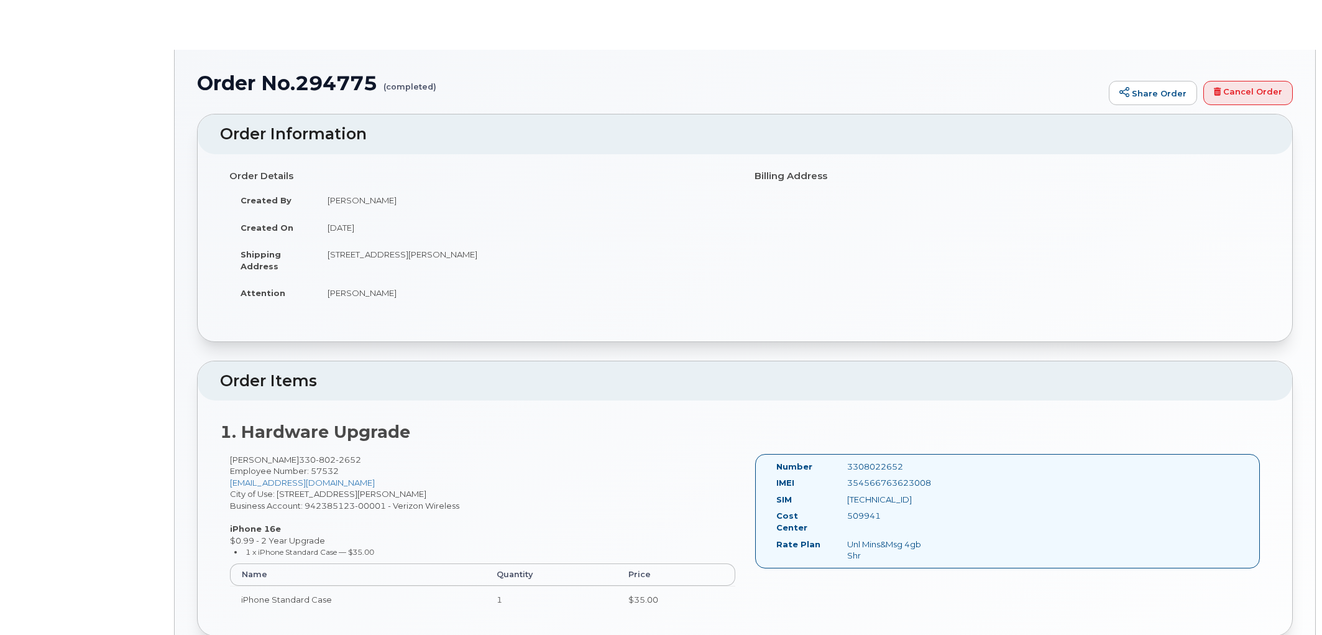  What do you see at coordinates (326, 459) in the screenshot?
I see `span: 802` at bounding box center [326, 459].